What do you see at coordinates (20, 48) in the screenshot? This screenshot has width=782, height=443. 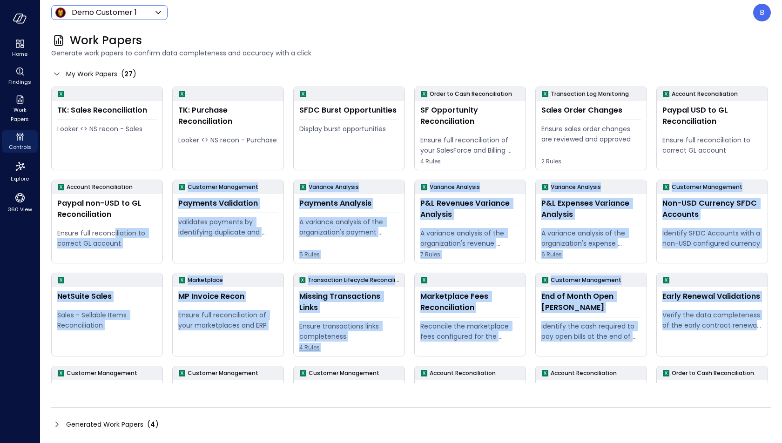 I see `div: Home` at bounding box center [20, 48].